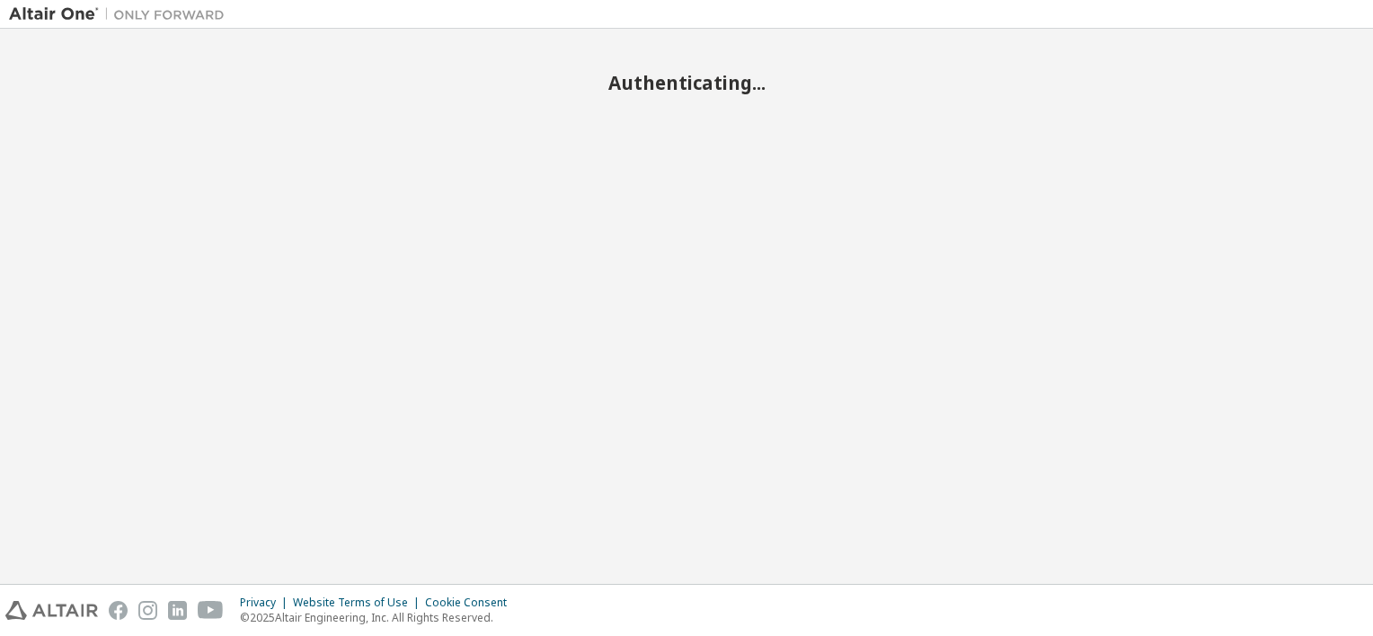 The image size is (1373, 636). Describe the element at coordinates (118, 610) in the screenshot. I see `img: facebook.svg` at that location.